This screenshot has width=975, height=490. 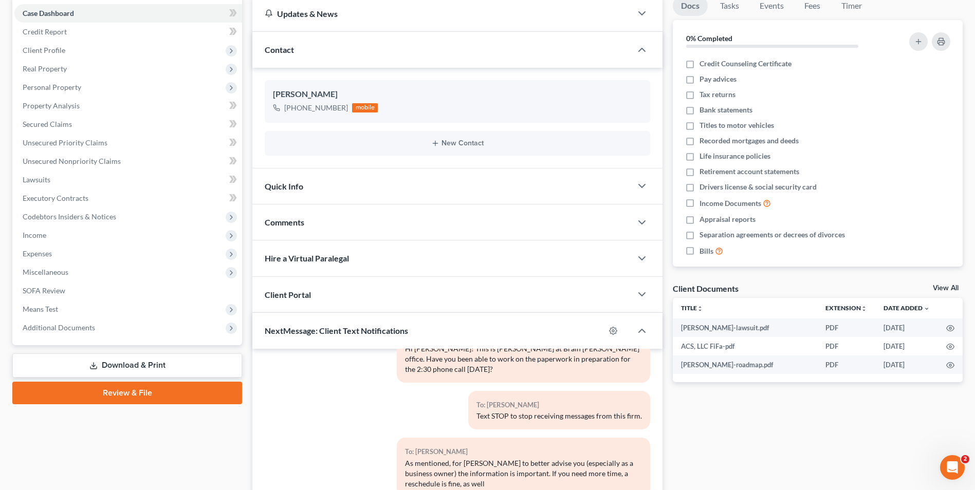 What do you see at coordinates (745, 64) in the screenshot?
I see `span: Credit Counseling Certificate` at bounding box center [745, 64].